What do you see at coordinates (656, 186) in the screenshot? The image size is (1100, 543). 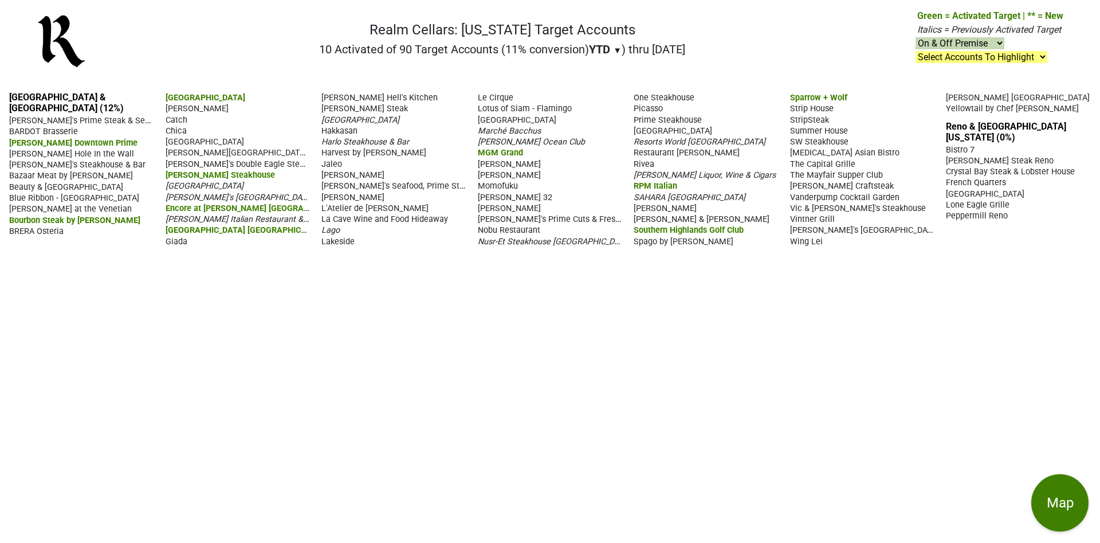 I see `span: RPM Italian` at bounding box center [656, 186].